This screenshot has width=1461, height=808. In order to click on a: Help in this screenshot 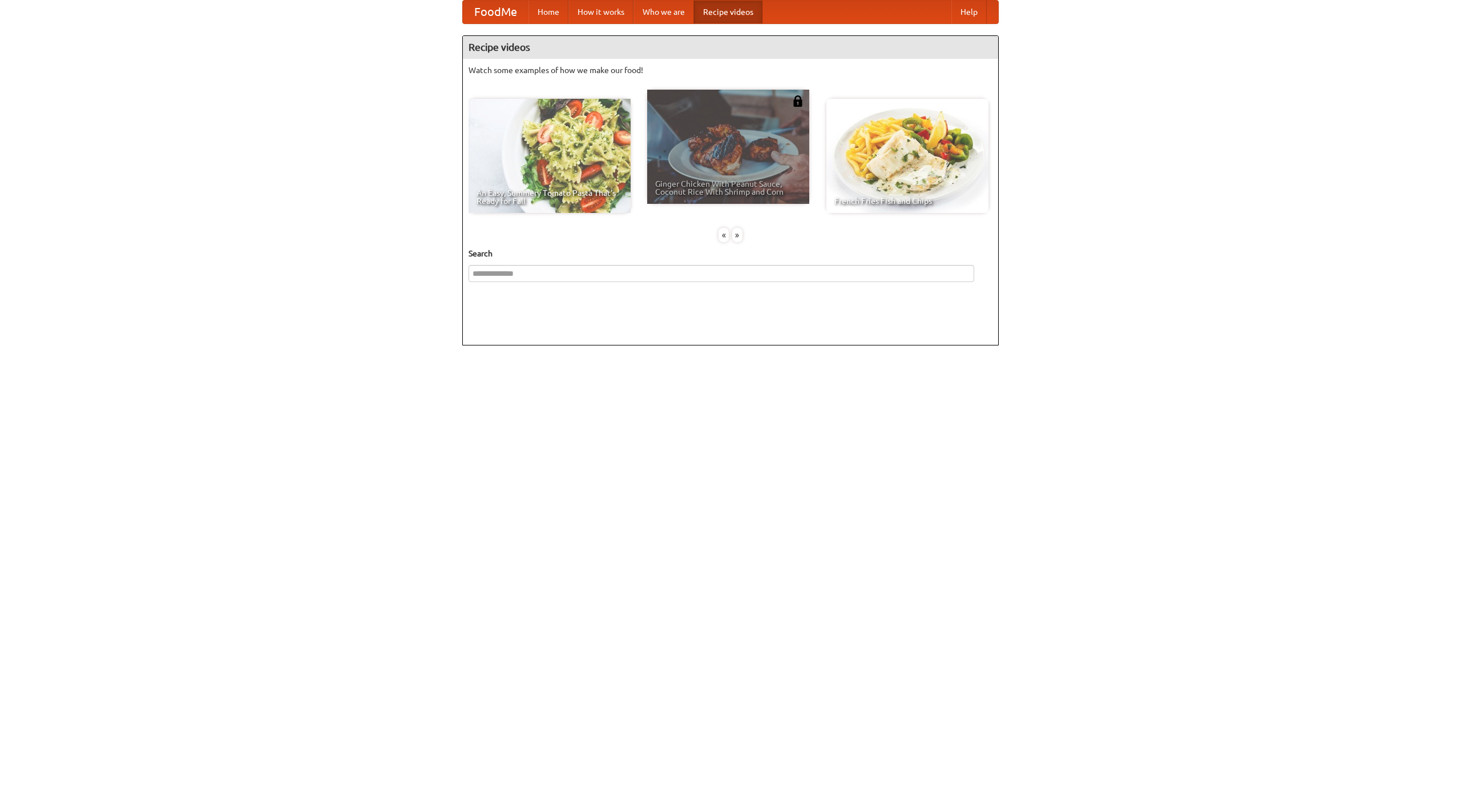, I will do `click(969, 12)`.